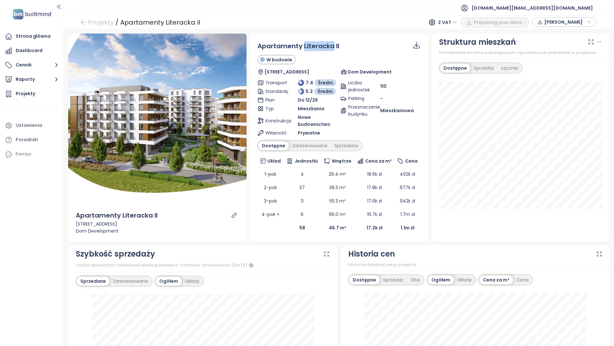 The height and width of the screenshot is (346, 614). What do you see at coordinates (32, 80) in the screenshot?
I see `button: Raporty` at bounding box center [32, 80].